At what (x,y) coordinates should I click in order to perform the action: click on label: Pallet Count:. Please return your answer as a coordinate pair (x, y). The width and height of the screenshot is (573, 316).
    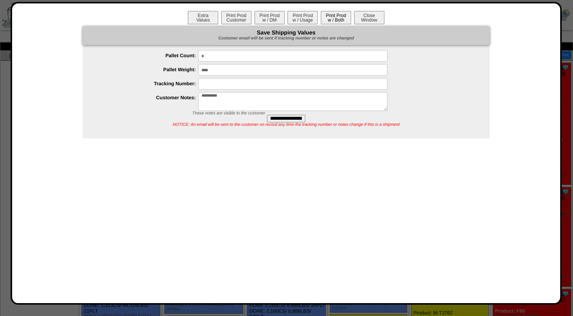
    Looking at the image, I should click on (148, 55).